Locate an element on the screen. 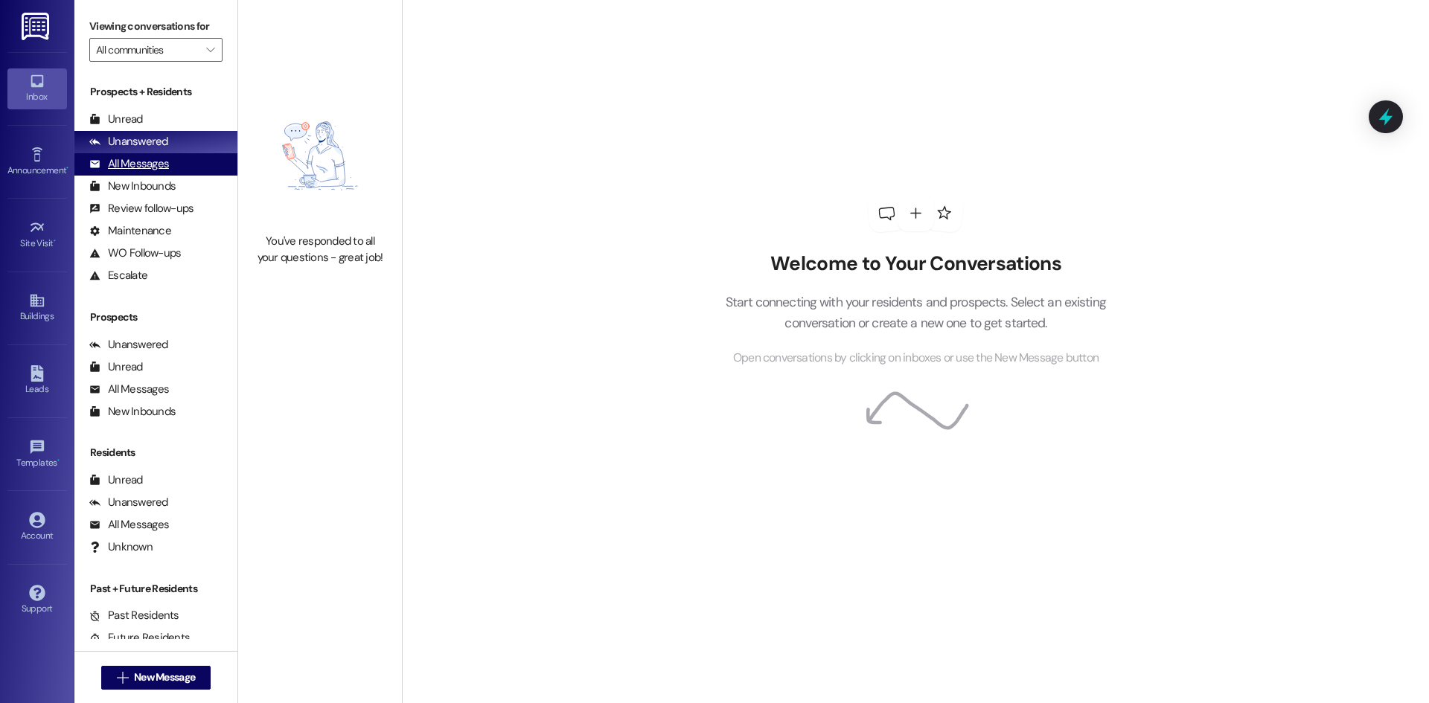  div: Maintenance is located at coordinates (130, 231).